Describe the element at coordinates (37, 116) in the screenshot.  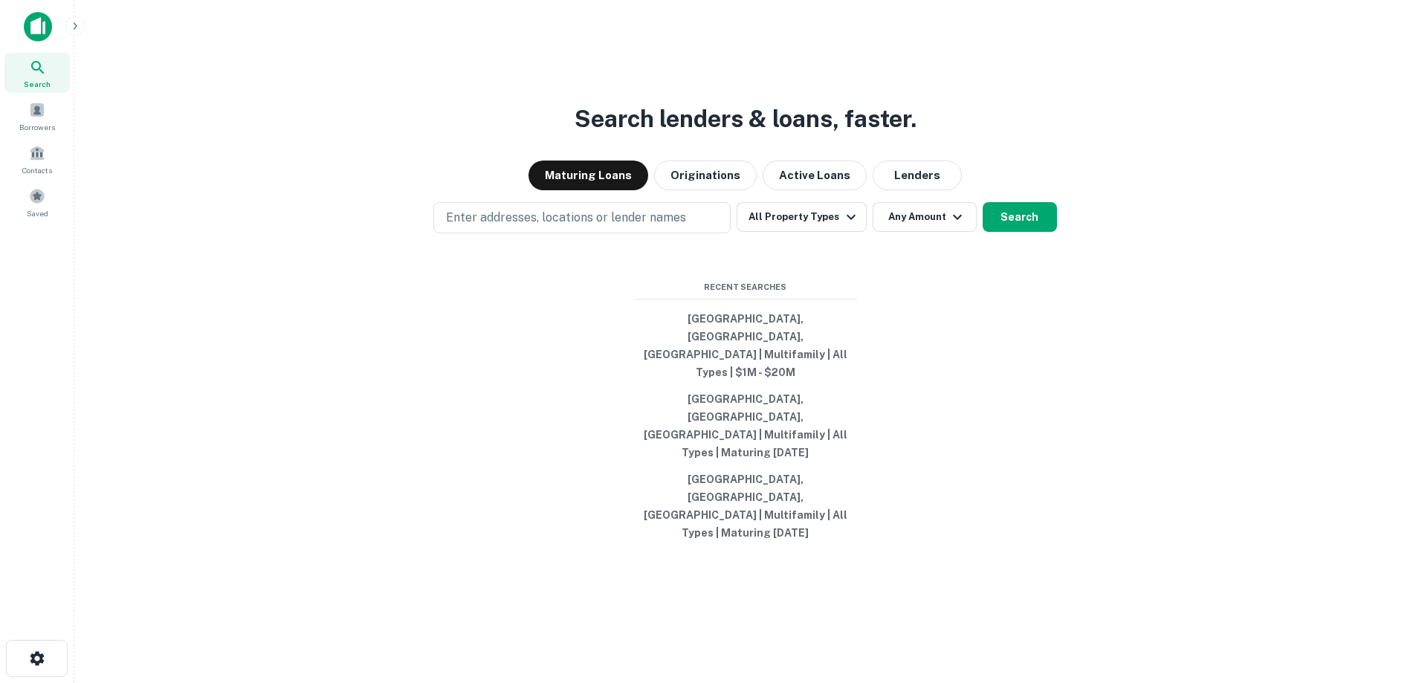
I see `a: Borrowers` at that location.